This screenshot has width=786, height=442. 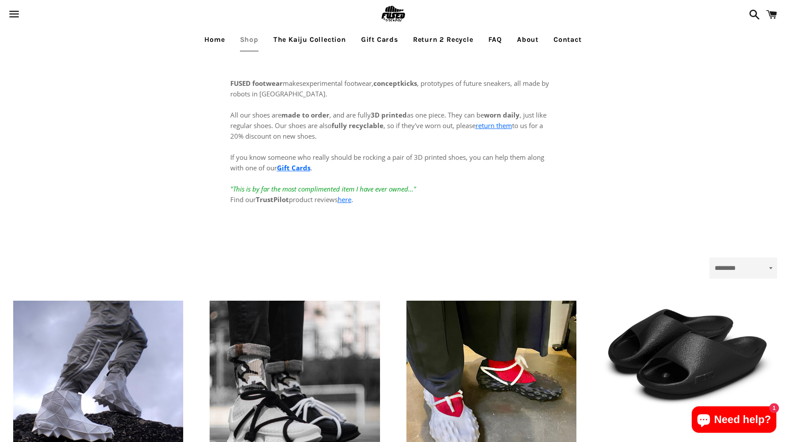 I want to click on inbox-online-store-chat: Shopify online store chat, so click(x=734, y=420).